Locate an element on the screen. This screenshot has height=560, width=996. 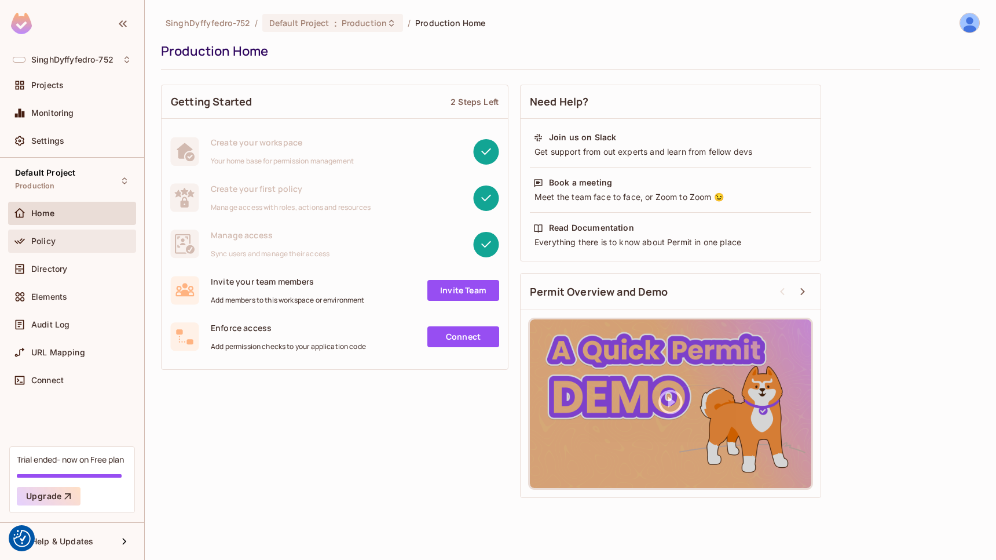
span: Add permission checks to your application code is located at coordinates (288, 346).